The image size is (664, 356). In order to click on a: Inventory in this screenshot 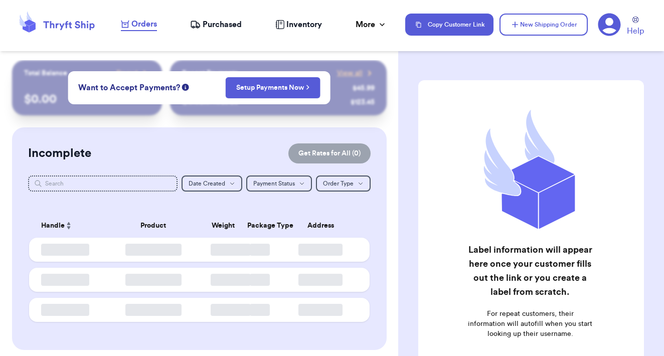, I will do `click(298, 25)`.